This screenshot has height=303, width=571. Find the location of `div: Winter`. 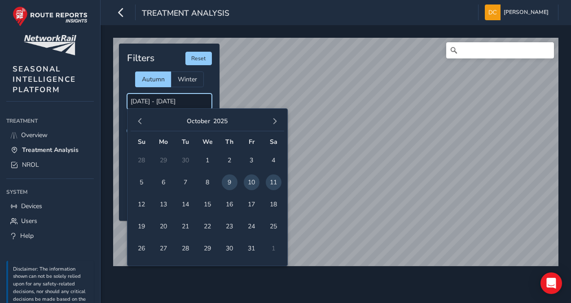

div: Winter is located at coordinates (187, 79).